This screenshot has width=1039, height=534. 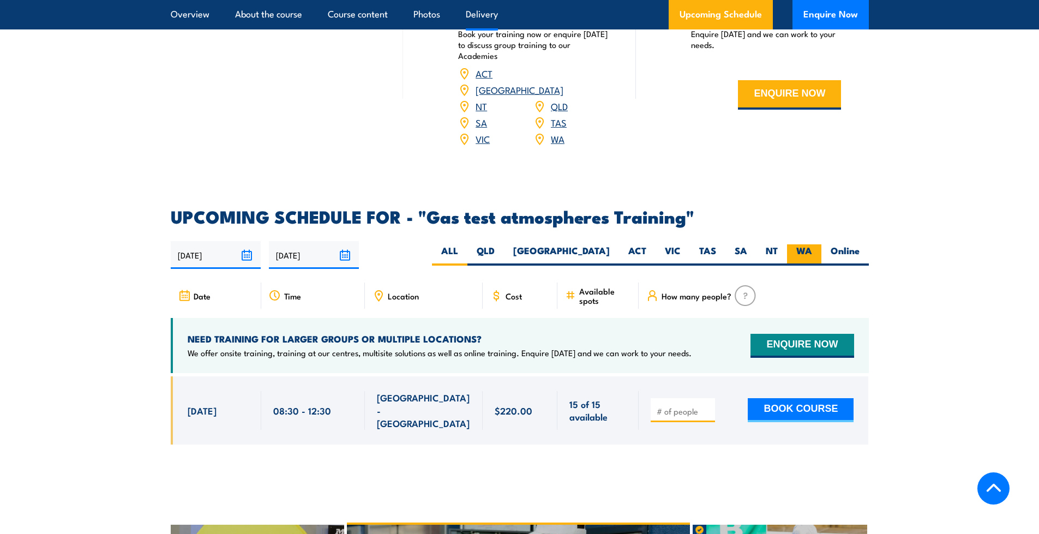 What do you see at coordinates (559, 106) in the screenshot?
I see `a: QLD` at bounding box center [559, 106].